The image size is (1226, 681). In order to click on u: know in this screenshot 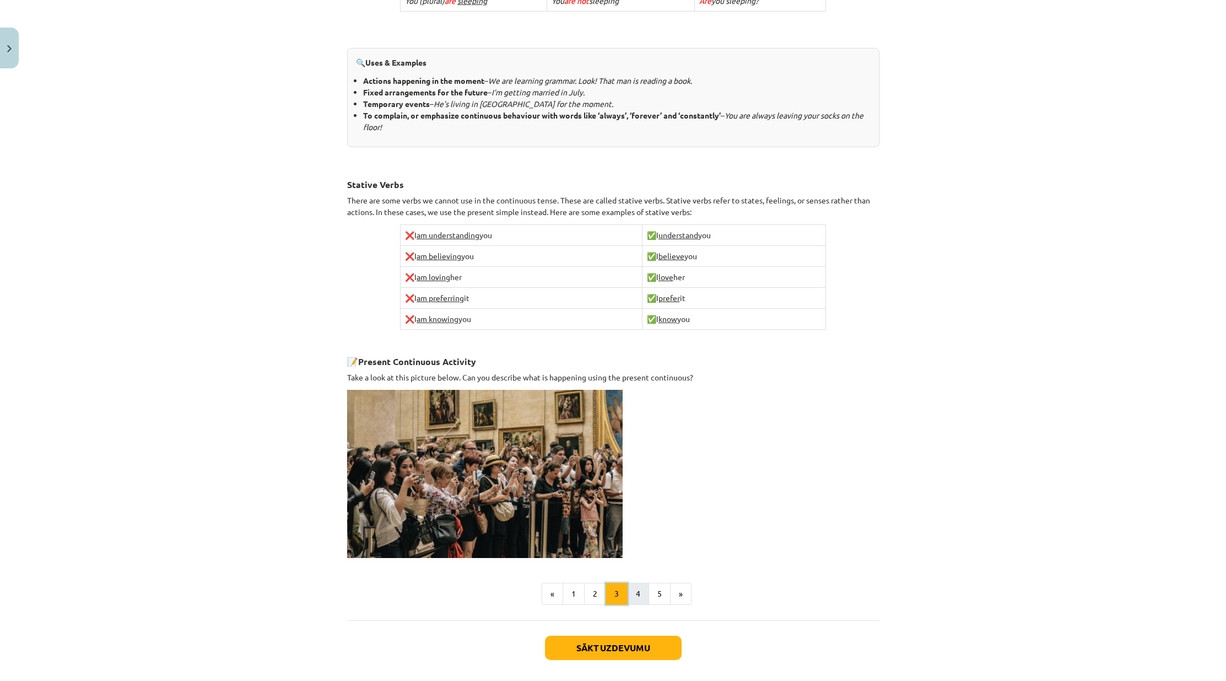, I will do `click(668, 318)`.